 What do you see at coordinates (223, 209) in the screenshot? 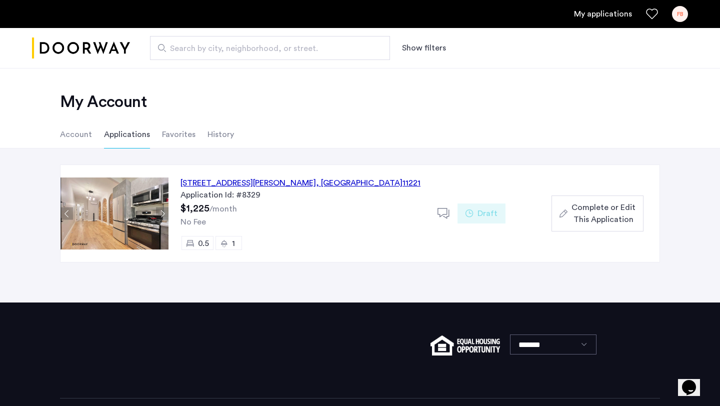
I see `sub: /month` at bounding box center [223, 209].